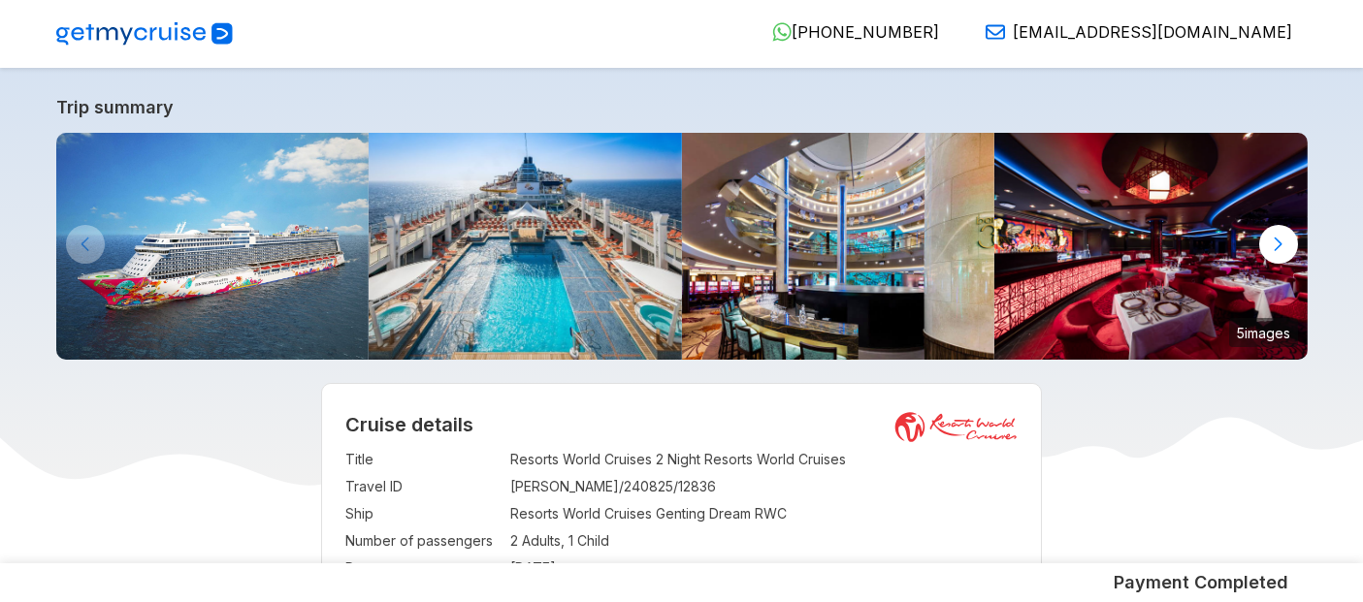 The image size is (1363, 602). I want to click on img: GentingDreambyResortsWorldCruises-KlookIndia.jpg, so click(212, 246).